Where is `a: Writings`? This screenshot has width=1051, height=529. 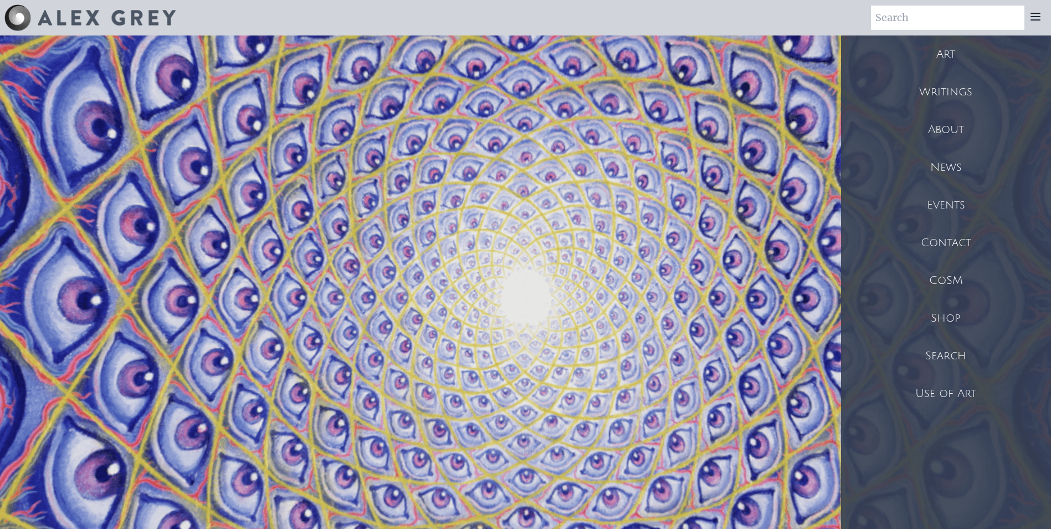
a: Writings is located at coordinates (946, 92).